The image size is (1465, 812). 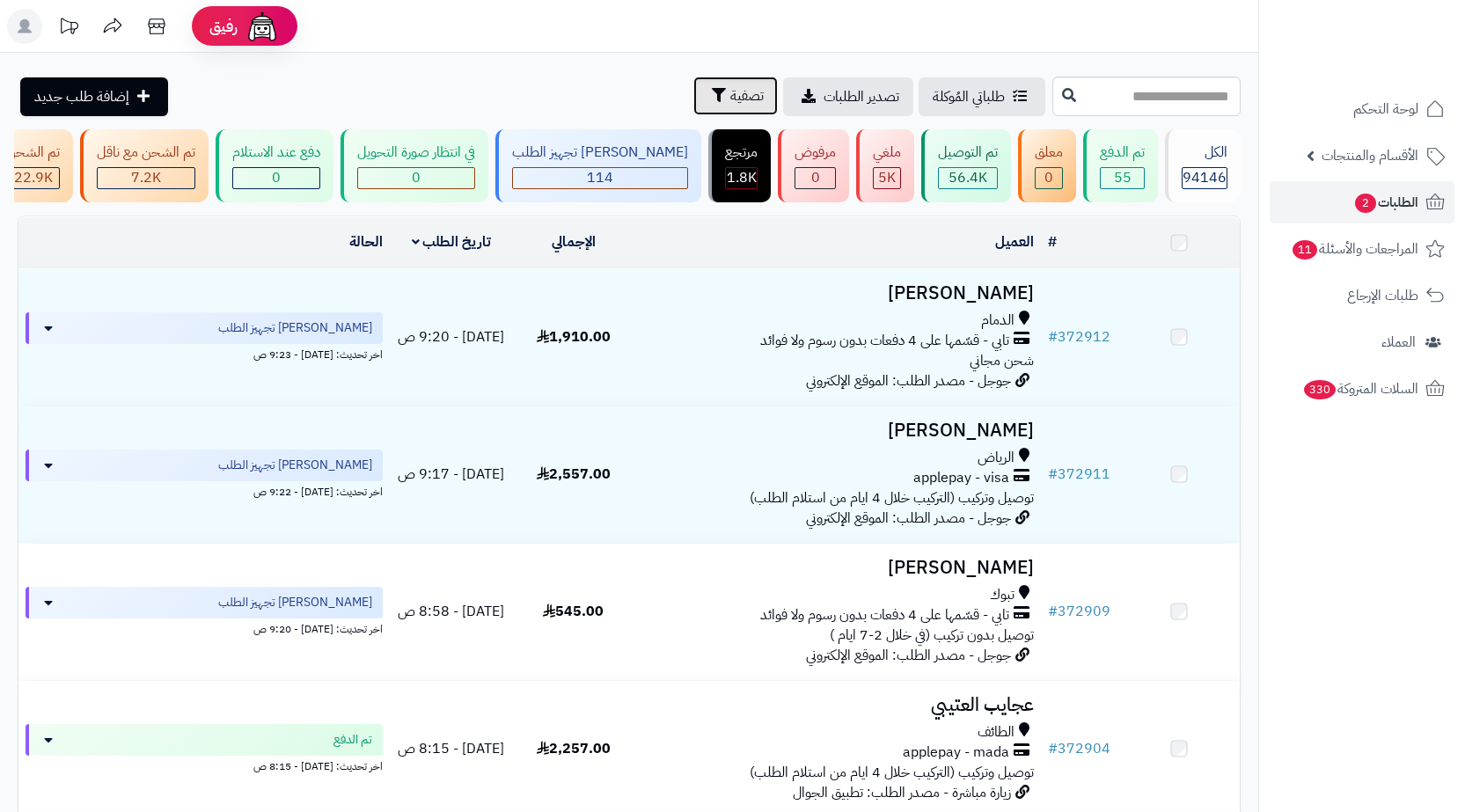 What do you see at coordinates (932, 634) in the screenshot?
I see `span: توصيل بدون تركيب (في خلال 2-7 ايام )` at bounding box center [932, 634].